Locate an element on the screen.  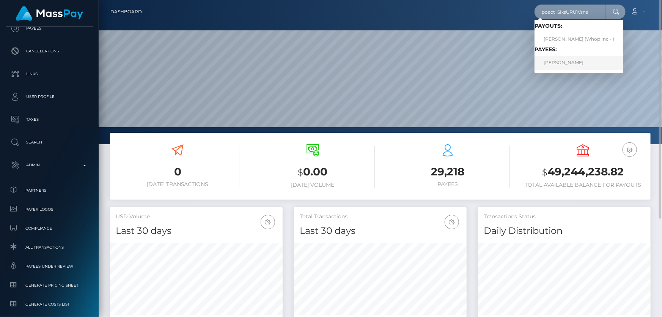
a: Admin is located at coordinates (49, 165).